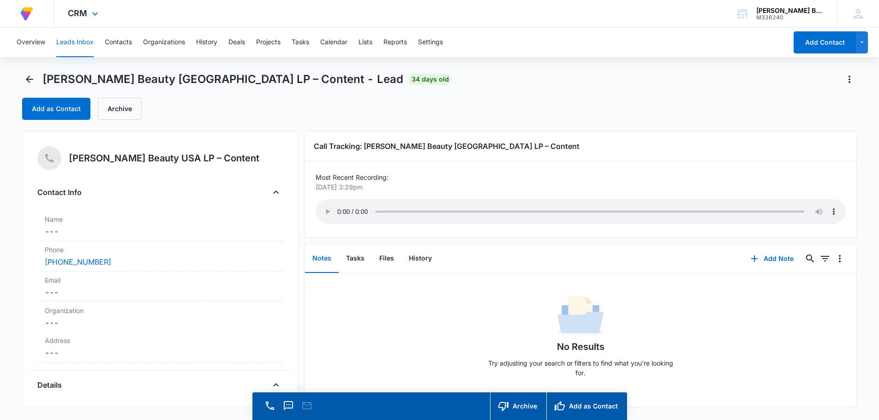 This screenshot has height=420, width=879. Describe the element at coordinates (387, 259) in the screenshot. I see `button: Files` at that location.